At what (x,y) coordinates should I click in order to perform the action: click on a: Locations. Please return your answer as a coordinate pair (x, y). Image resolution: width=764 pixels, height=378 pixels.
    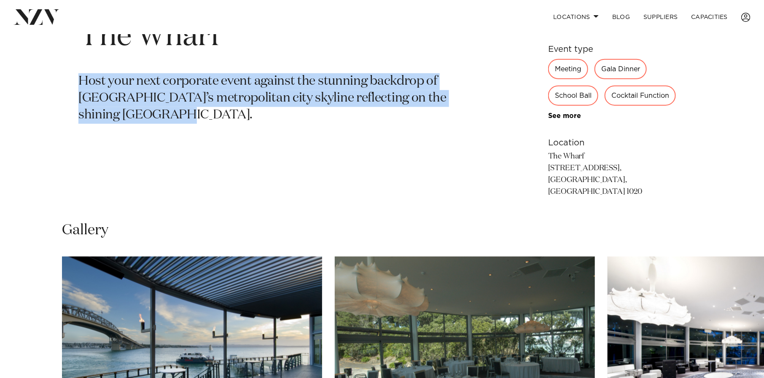
    Looking at the image, I should click on (576, 17).